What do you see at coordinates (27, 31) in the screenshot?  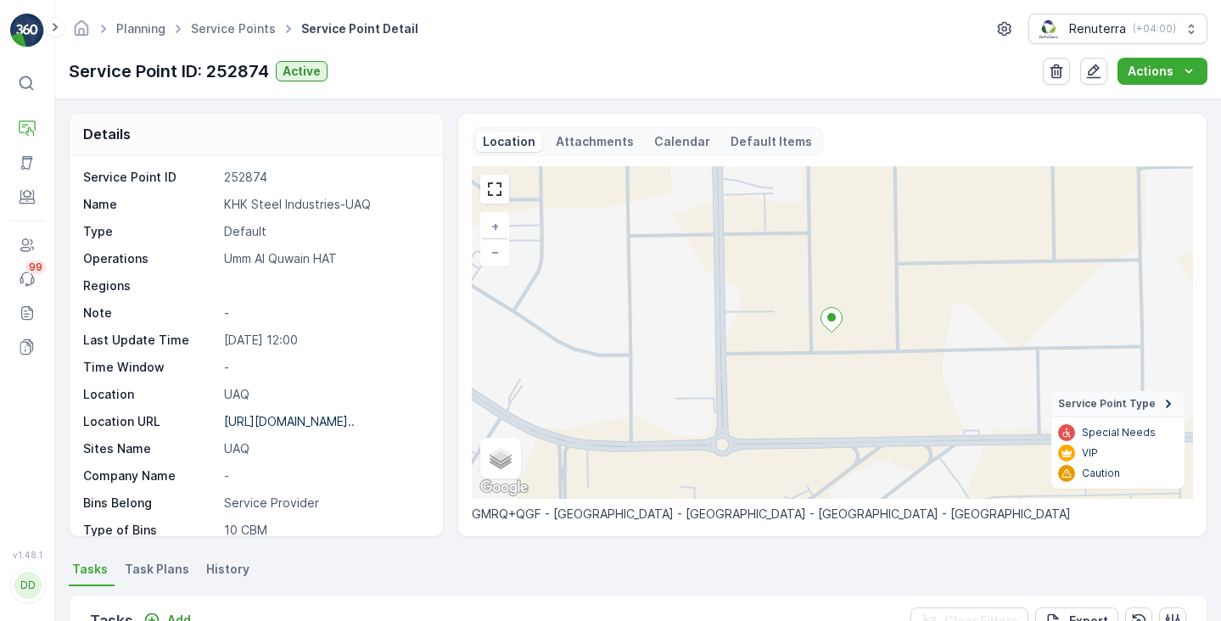 I see `img: logo` at bounding box center [27, 31].